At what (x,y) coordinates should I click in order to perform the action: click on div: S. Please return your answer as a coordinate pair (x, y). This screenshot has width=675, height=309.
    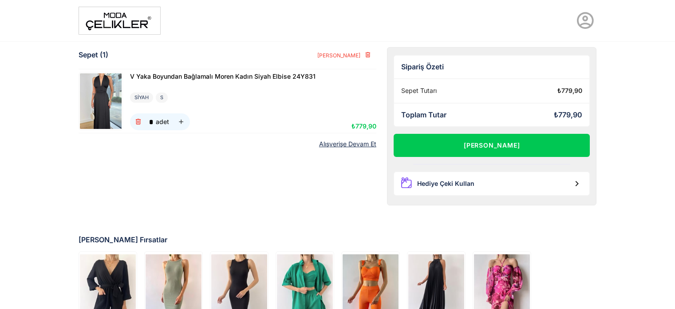
    Looking at the image, I should click on (162, 97).